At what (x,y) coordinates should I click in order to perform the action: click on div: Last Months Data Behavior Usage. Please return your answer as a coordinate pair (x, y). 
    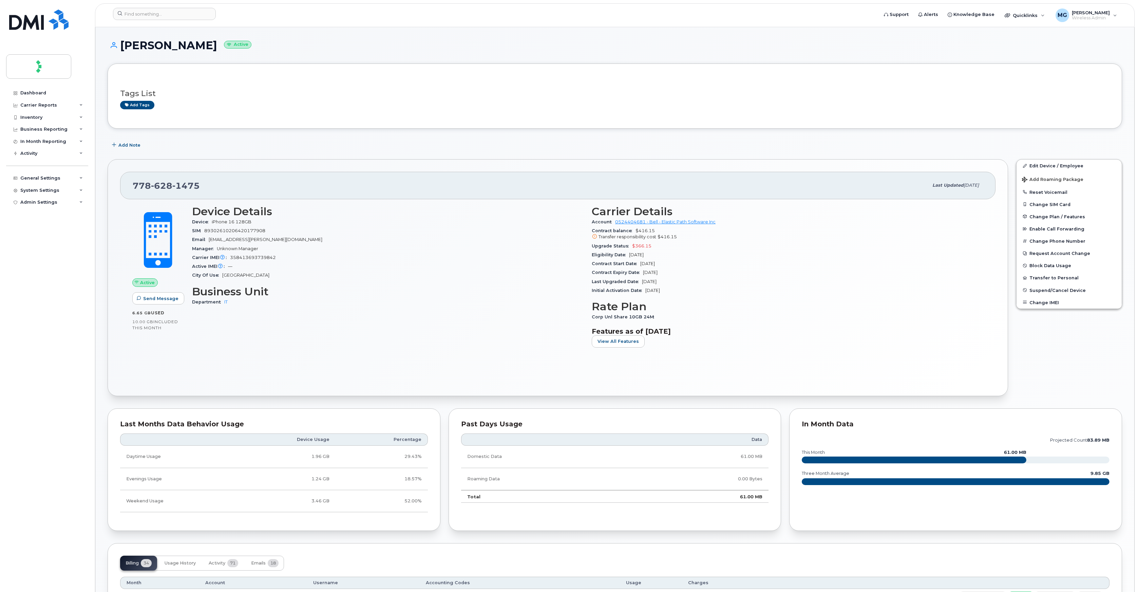
    Looking at the image, I should click on (274, 424).